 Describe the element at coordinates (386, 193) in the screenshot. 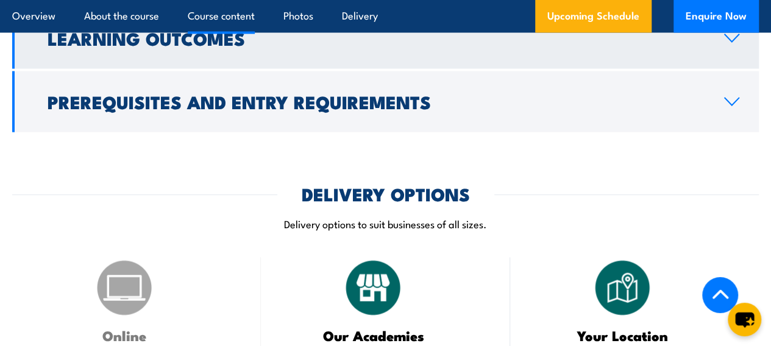

I see `h2: DELIVERY OPTIONS` at that location.